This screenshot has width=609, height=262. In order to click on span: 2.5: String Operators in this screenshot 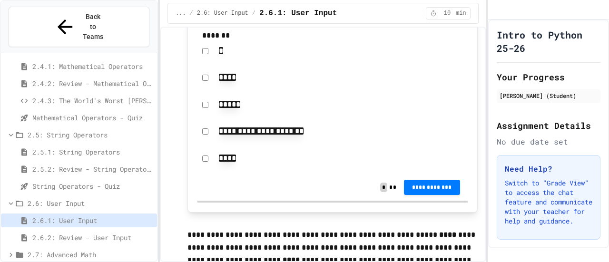, I will do `click(90, 135)`.